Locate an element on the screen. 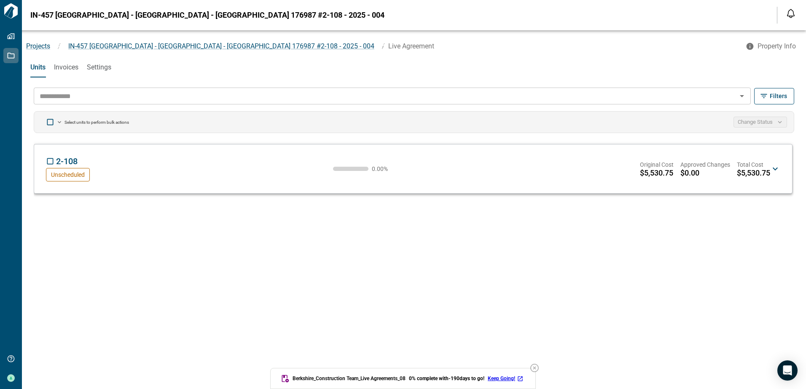 The width and height of the screenshot is (806, 389). span: 0 % complete with -190 days to go! is located at coordinates (446, 379).